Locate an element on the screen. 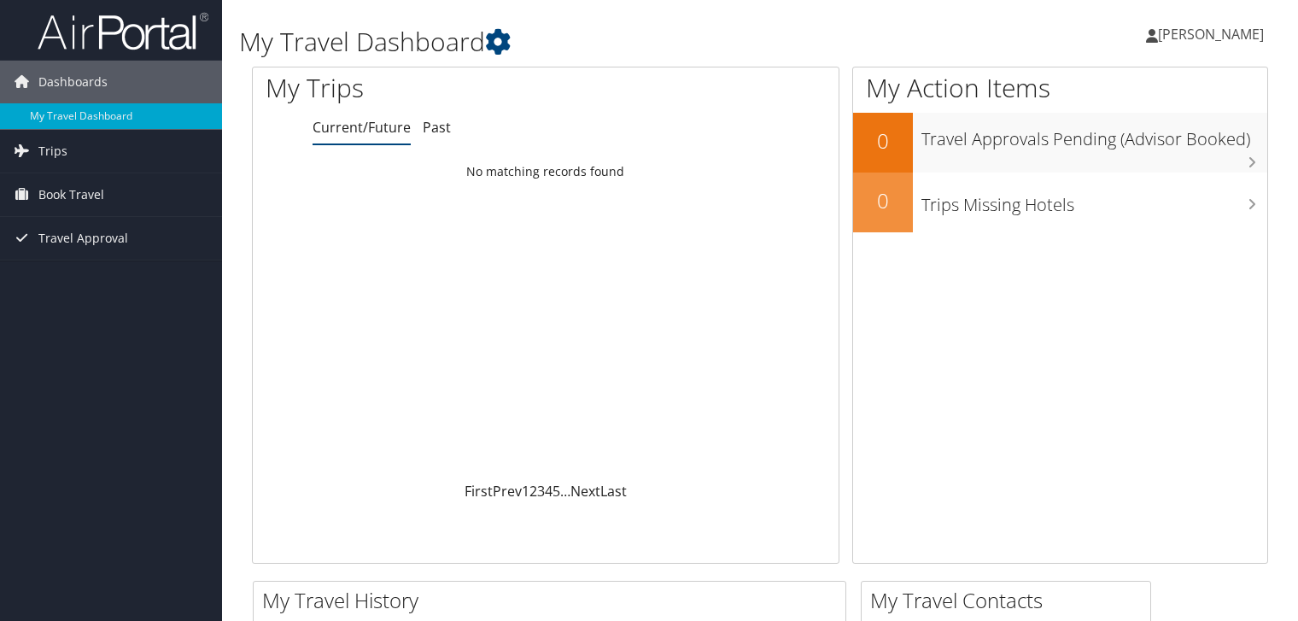 Image resolution: width=1298 pixels, height=621 pixels. h2: My Travel Contacts is located at coordinates (1010, 600).